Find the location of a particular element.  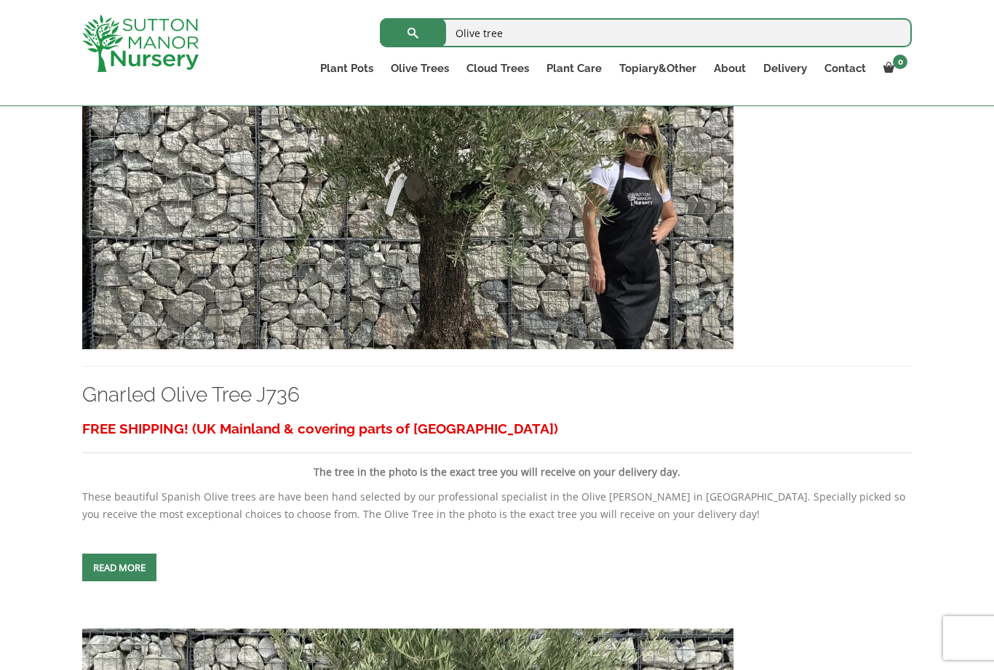

a: Cloud Trees is located at coordinates (498, 68).